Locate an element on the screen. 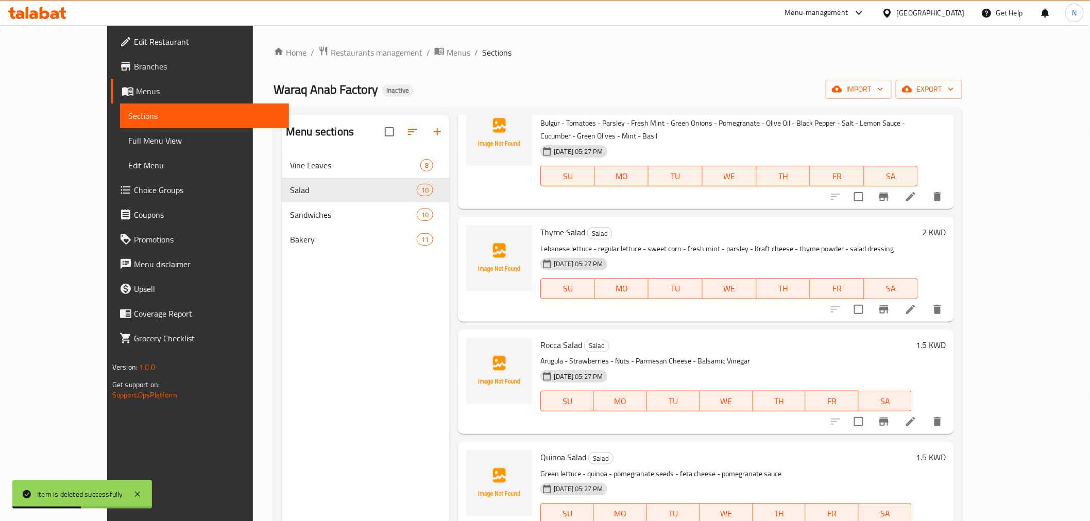 The width and height of the screenshot is (1090, 521). span: Full Menu View is located at coordinates (205, 141).